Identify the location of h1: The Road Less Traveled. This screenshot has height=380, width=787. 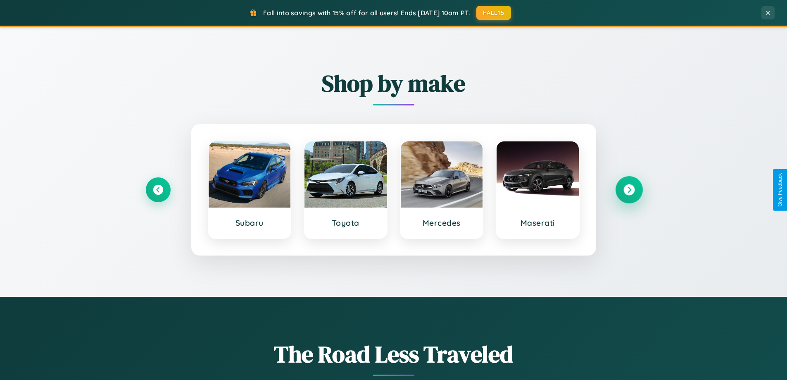
(394, 354).